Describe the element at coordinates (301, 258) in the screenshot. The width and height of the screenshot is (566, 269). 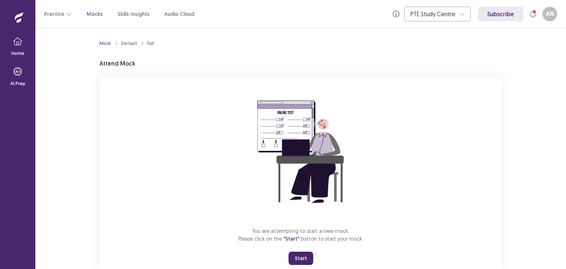
I see `button: Start` at that location.